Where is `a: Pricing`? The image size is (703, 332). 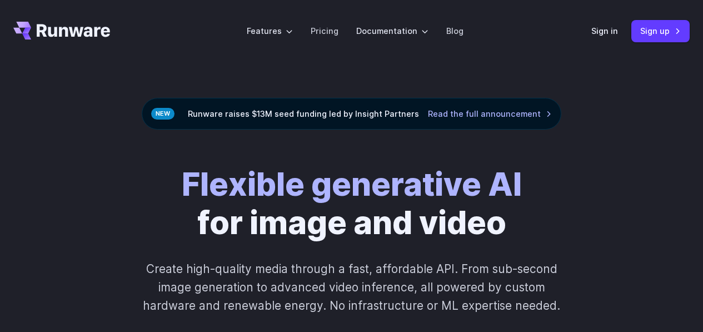 a: Pricing is located at coordinates (325, 31).